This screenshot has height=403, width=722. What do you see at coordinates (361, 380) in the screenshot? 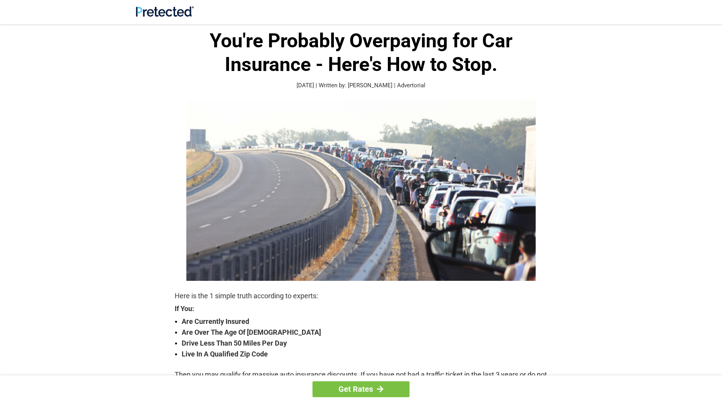
I see `p: Then you may qualify for massive auto insurance discounts. If you have not had a traffic ticket i...` at bounding box center [361, 380].